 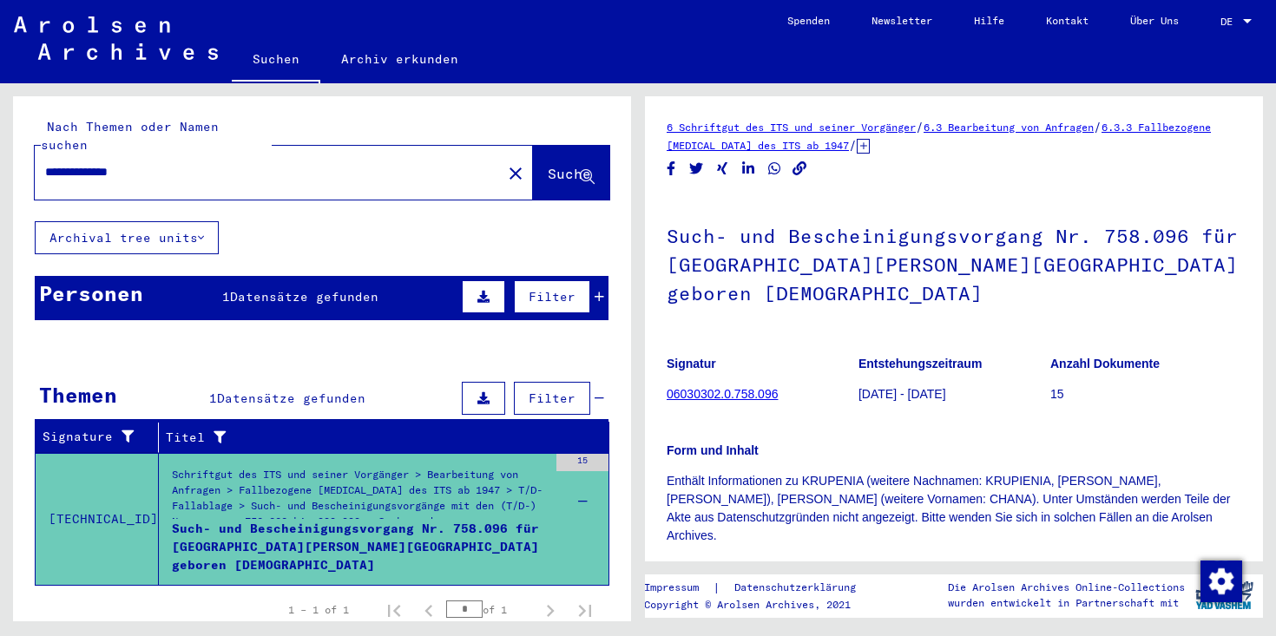 What do you see at coordinates (550, 610) in the screenshot?
I see `button: Next page` at bounding box center [550, 610].